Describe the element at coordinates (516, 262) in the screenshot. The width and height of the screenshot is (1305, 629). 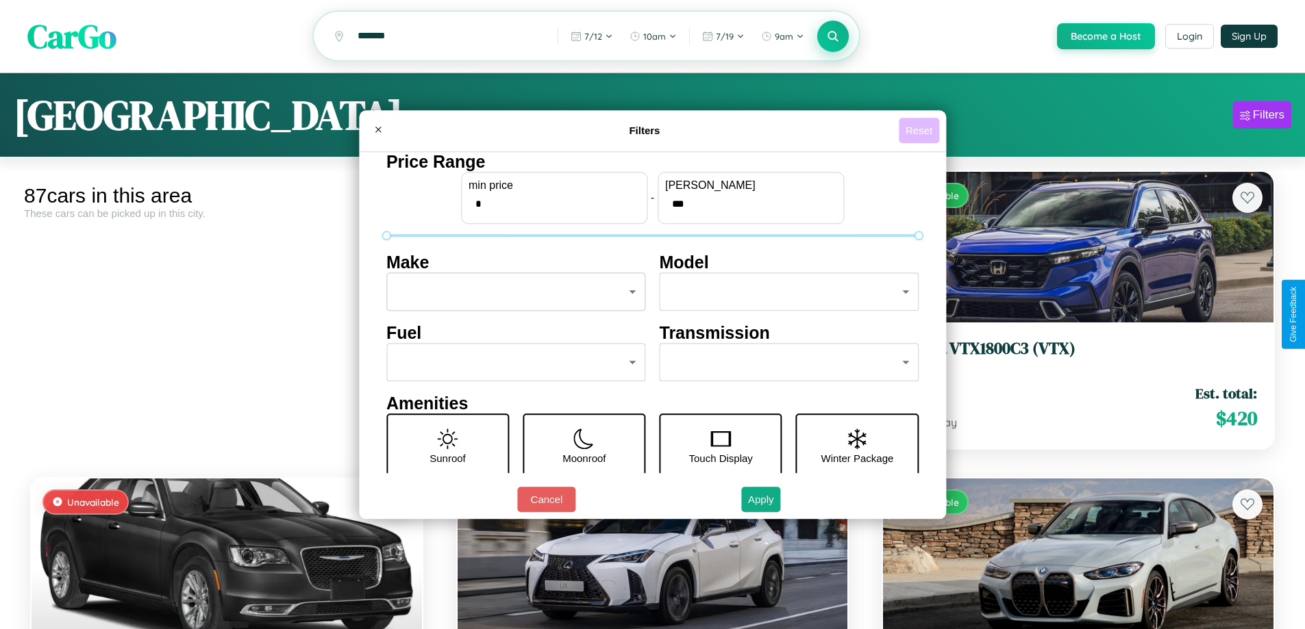
I see `h4: Make` at that location.